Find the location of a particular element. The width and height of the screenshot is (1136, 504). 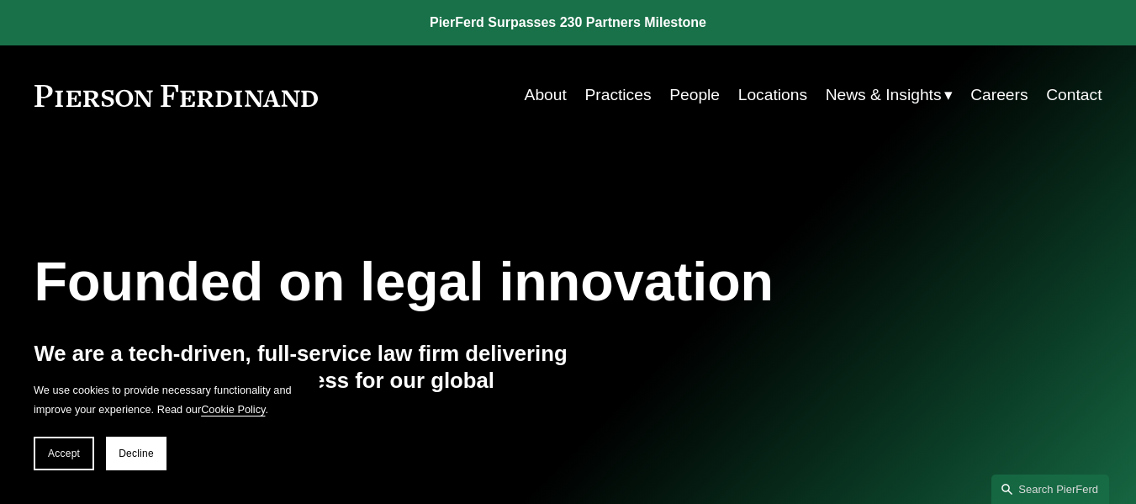

a: Locations is located at coordinates (773, 95).